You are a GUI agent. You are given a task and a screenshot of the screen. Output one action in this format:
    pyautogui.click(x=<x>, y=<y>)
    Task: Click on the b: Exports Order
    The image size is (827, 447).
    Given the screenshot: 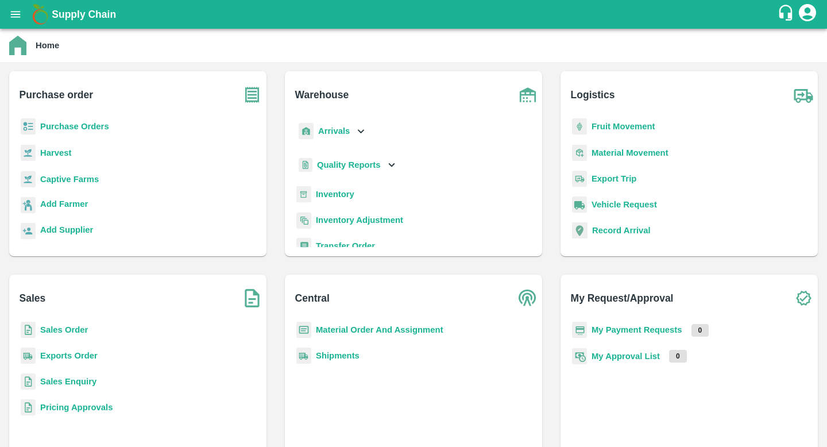 What is the action you would take?
    pyautogui.click(x=69, y=355)
    